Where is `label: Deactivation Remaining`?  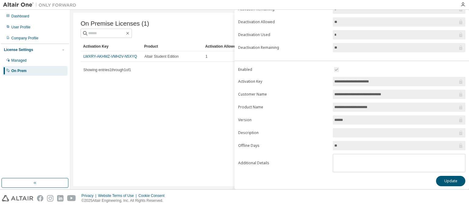 label: Deactivation Remaining is located at coordinates (284, 48).